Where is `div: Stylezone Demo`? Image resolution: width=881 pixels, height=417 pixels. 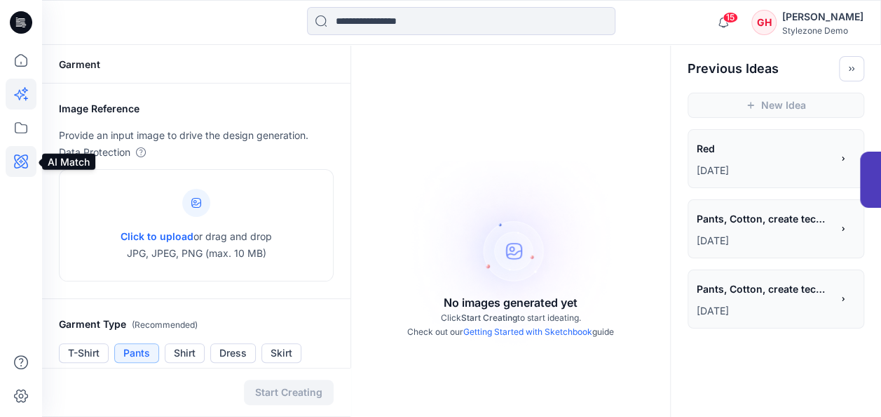
div: Stylezone Demo is located at coordinates (823, 30).